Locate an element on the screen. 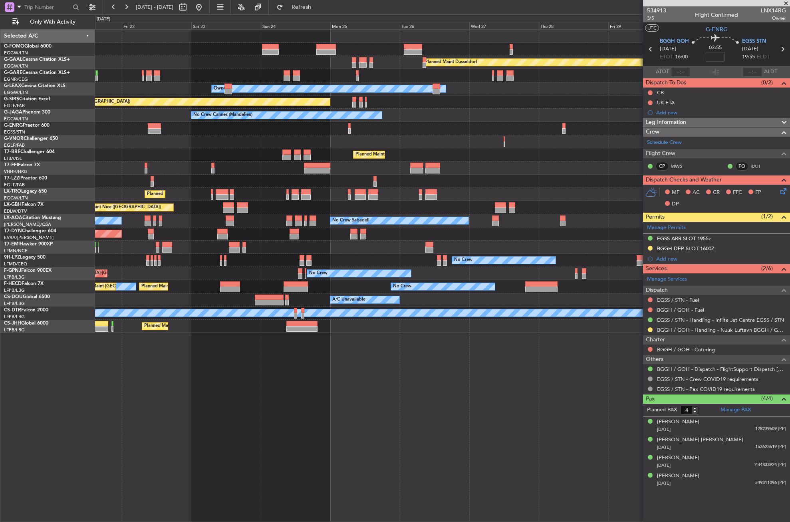 This screenshot has width=790, height=522. a: VHHH/HKG is located at coordinates (16, 171).